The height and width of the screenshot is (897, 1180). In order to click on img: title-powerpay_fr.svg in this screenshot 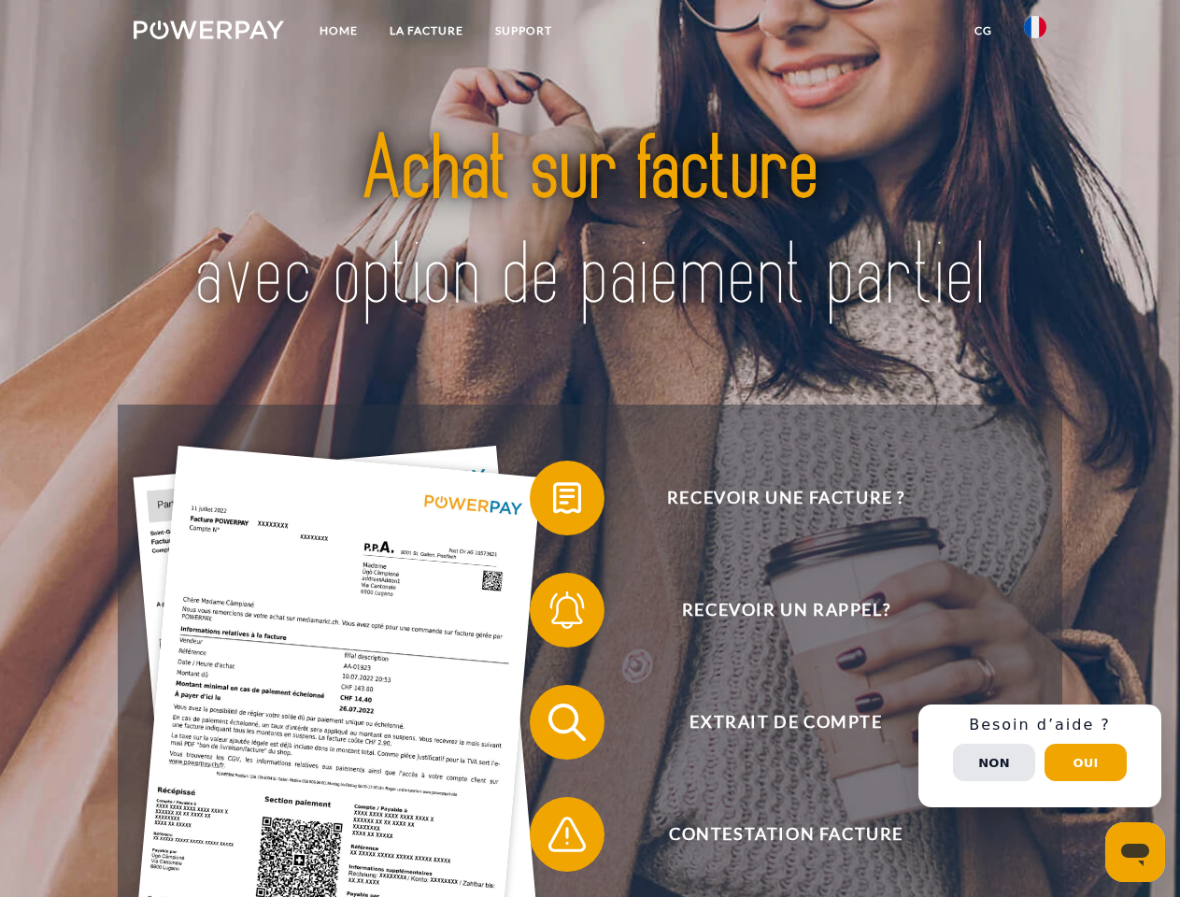, I will do `click(590, 223)`.